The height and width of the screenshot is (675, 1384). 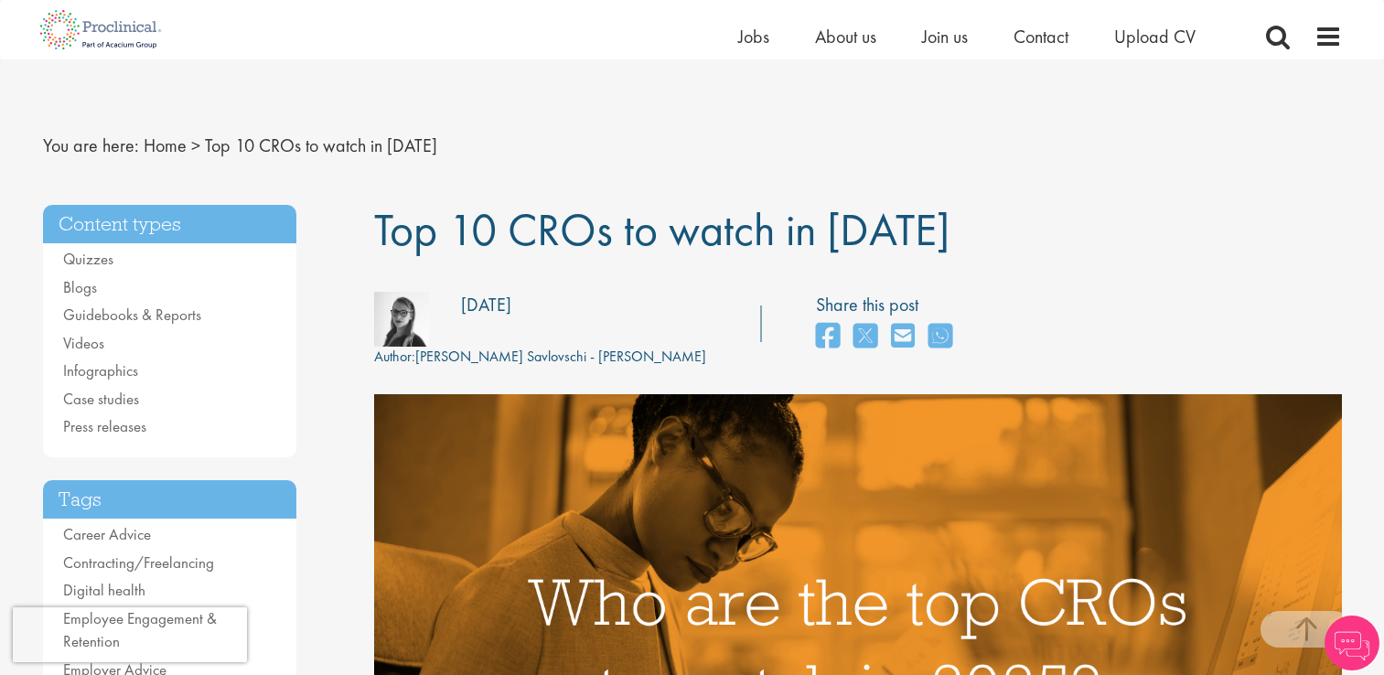 What do you see at coordinates (170, 224) in the screenshot?
I see `h3: Content types` at bounding box center [170, 224].